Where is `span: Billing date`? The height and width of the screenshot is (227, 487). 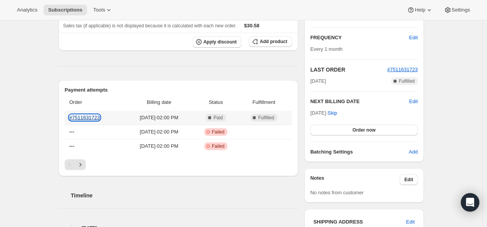 span: Billing date is located at coordinates (159, 102).